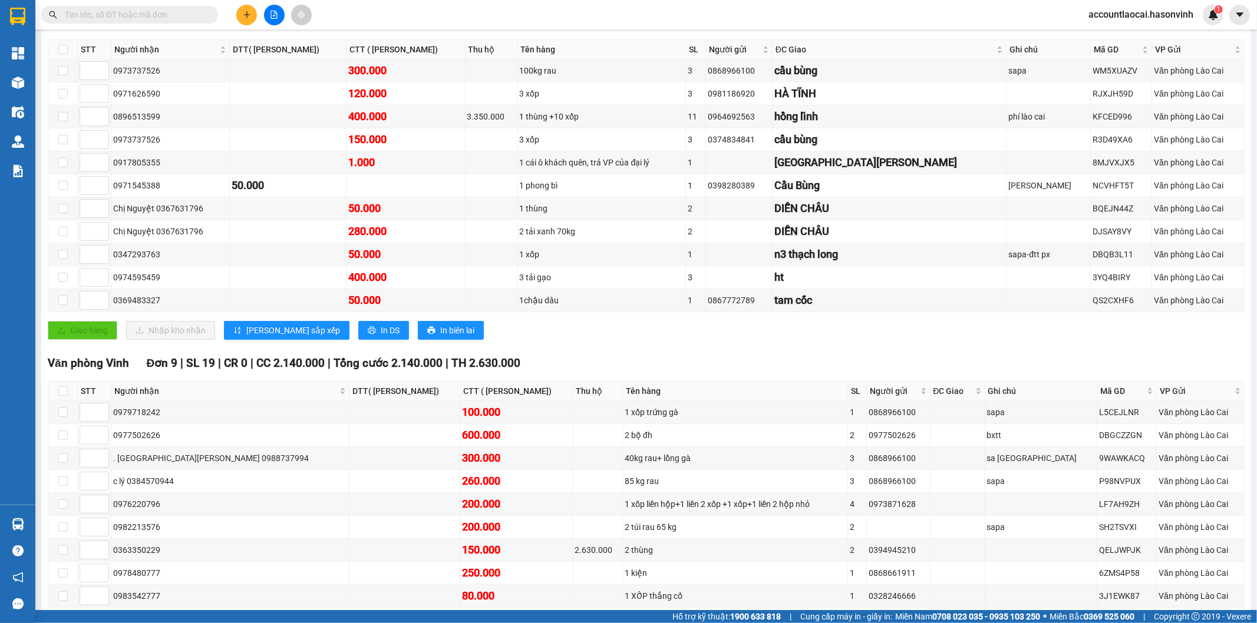  I want to click on div: n3 thạch long, so click(889, 254).